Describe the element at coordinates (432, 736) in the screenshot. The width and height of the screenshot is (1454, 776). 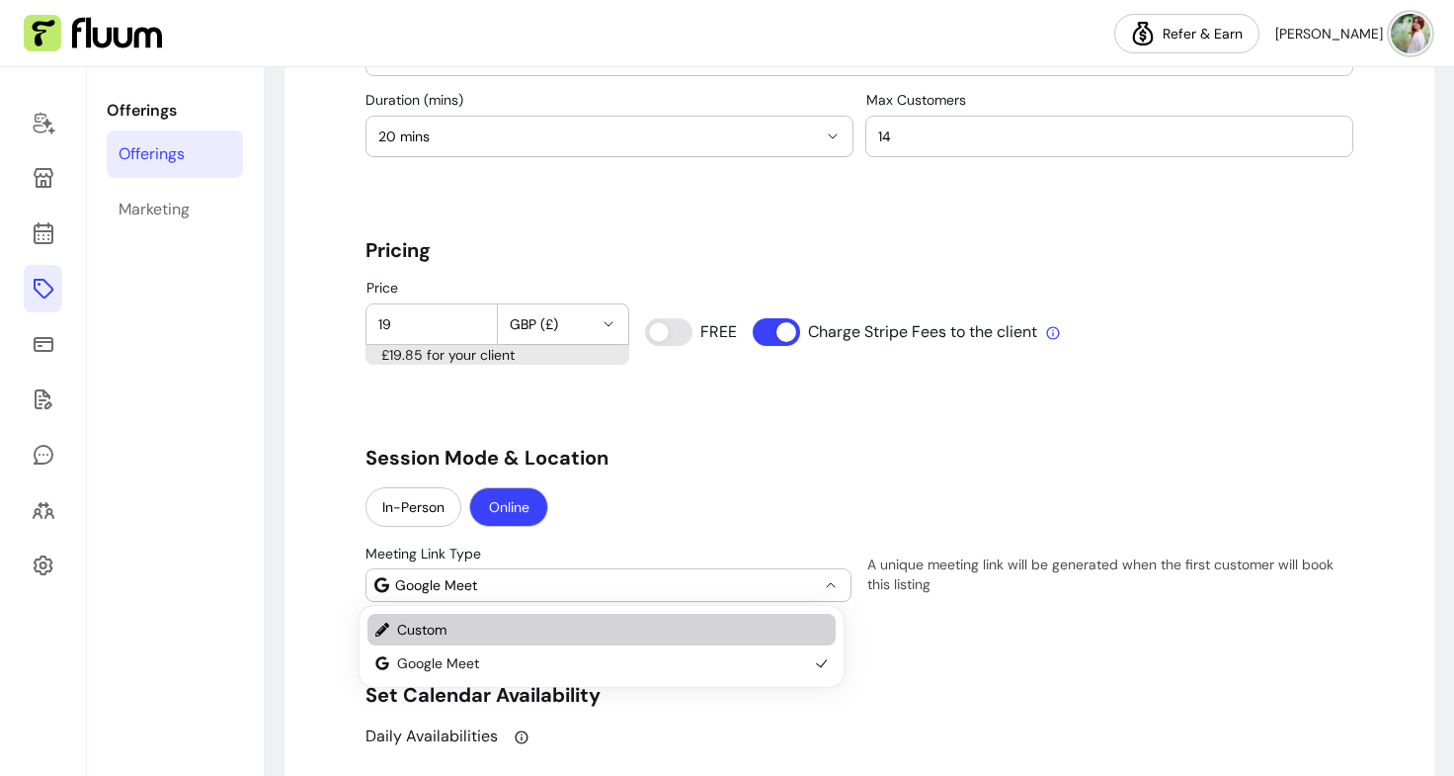
I see `p: Daily Availabilities` at that location.